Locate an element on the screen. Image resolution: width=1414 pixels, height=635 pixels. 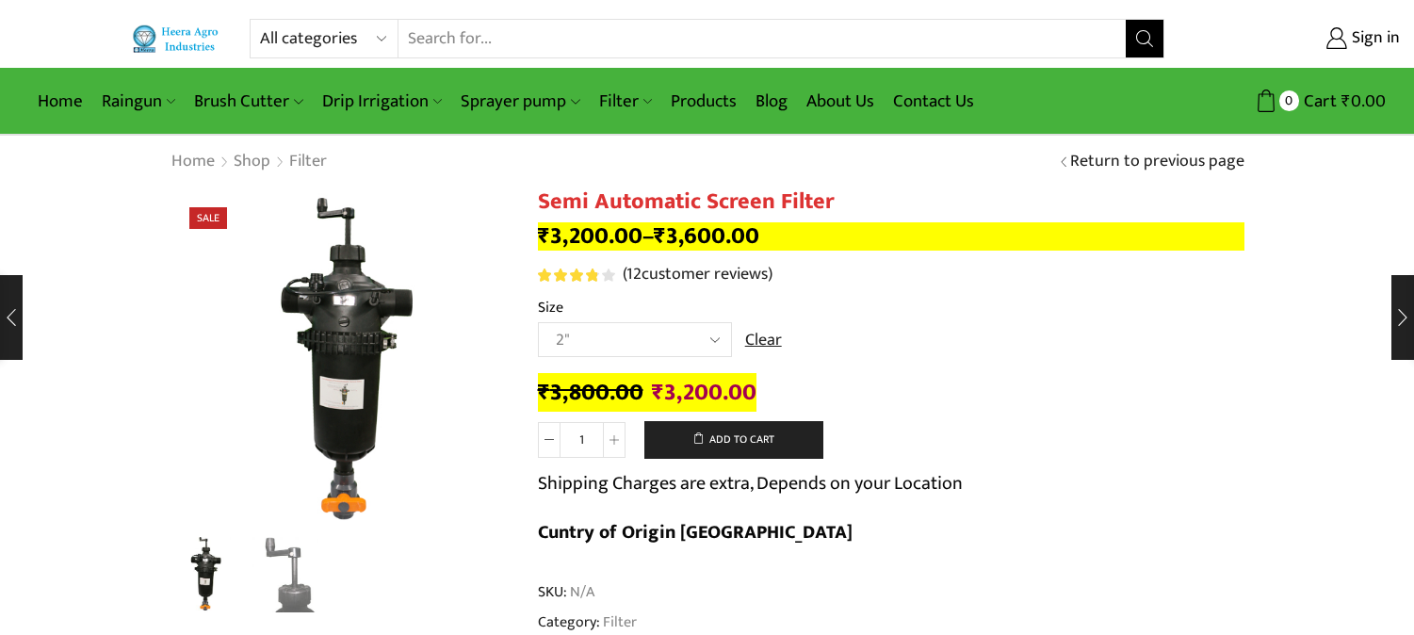
label: Size is located at coordinates (550, 307).